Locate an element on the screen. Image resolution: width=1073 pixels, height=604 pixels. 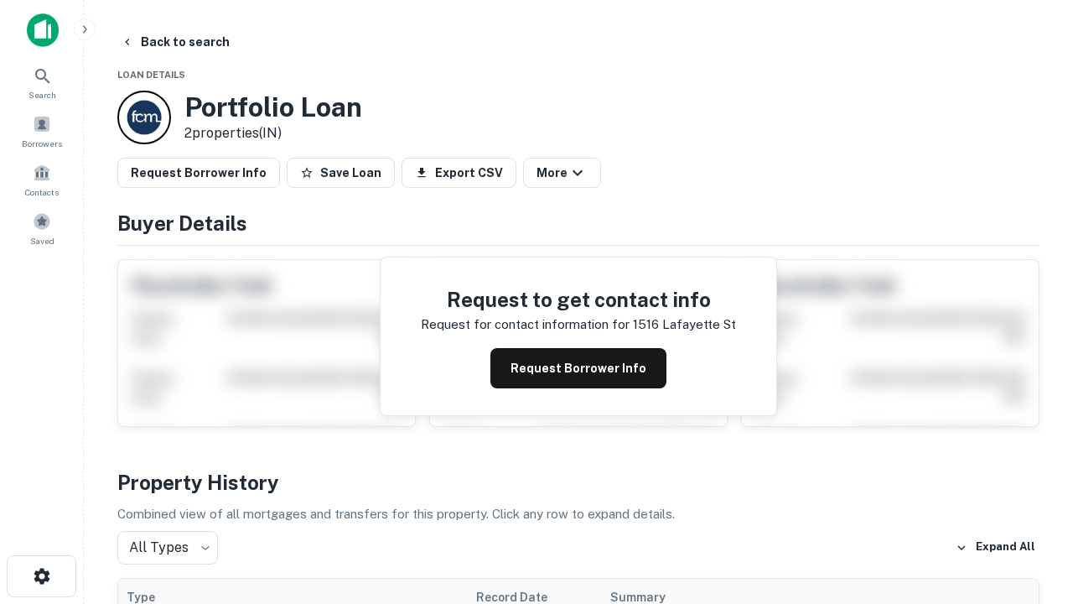
p: Request for contact information for is located at coordinates (525, 324).